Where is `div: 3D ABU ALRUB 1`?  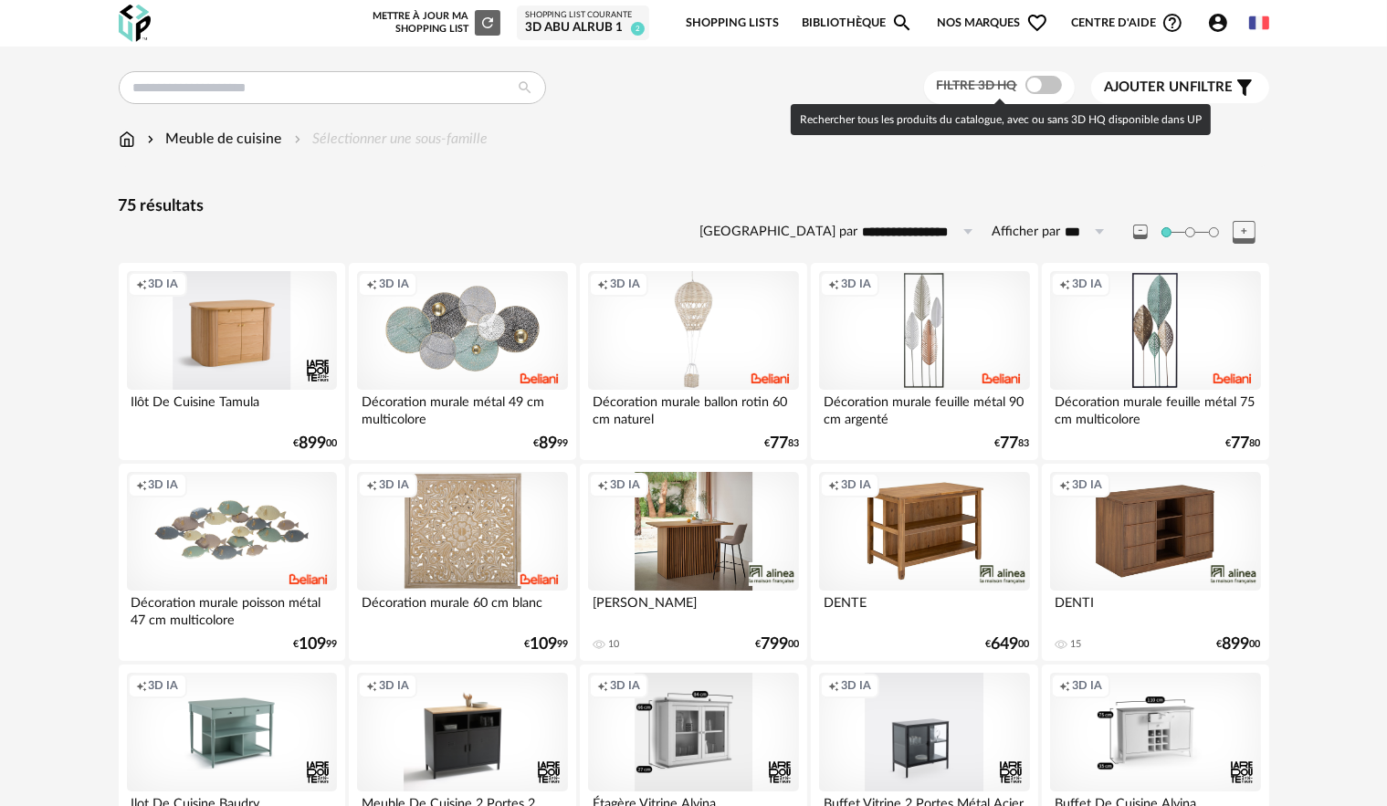 div: 3D ABU ALRUB 1 is located at coordinates (583, 28).